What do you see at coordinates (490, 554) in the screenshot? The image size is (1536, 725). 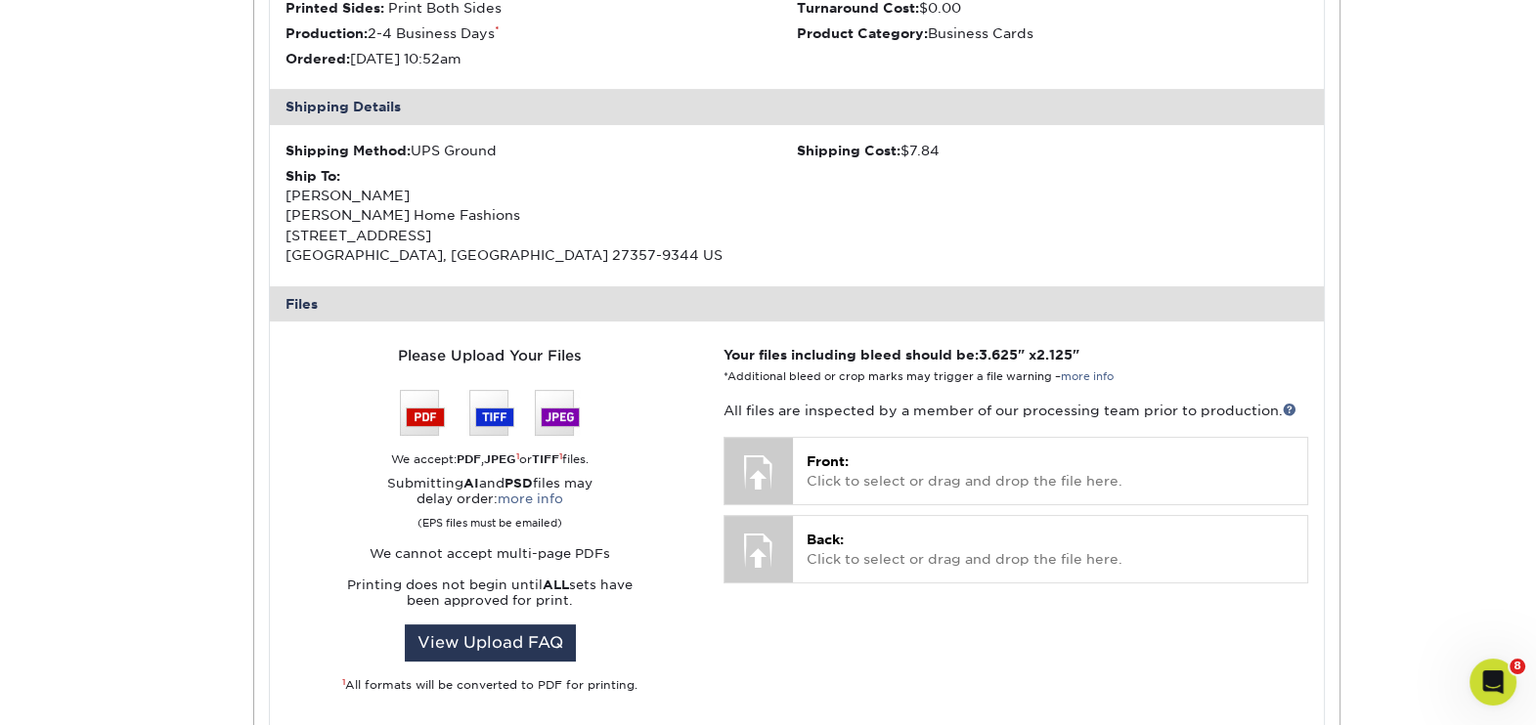 I see `p: We cannot accept multi-page PDFs` at bounding box center [490, 554].